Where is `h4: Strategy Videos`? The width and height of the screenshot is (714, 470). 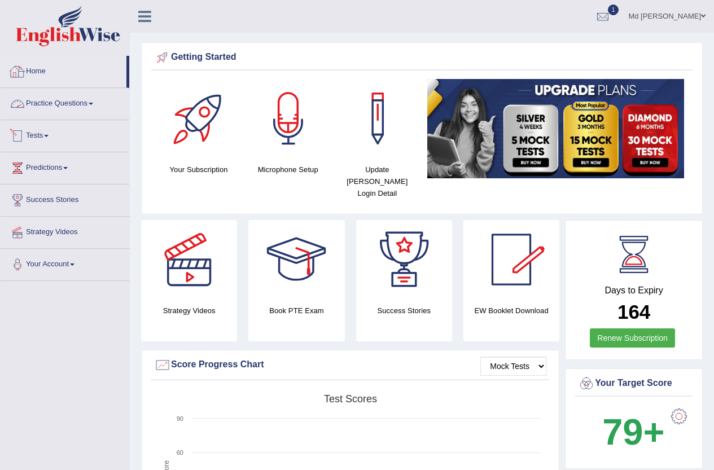
h4: Strategy Videos is located at coordinates (189, 310).